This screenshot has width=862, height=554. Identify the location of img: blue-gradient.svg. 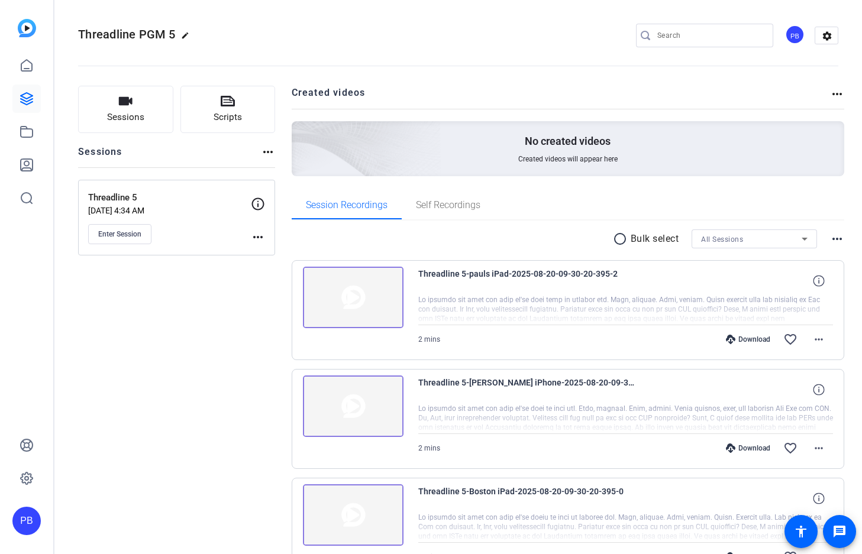
(27, 28).